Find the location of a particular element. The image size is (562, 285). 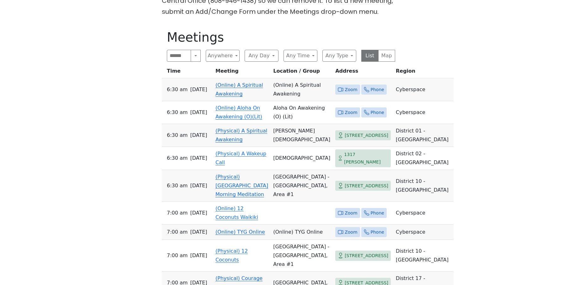

th: Location / Group is located at coordinates (302, 72).